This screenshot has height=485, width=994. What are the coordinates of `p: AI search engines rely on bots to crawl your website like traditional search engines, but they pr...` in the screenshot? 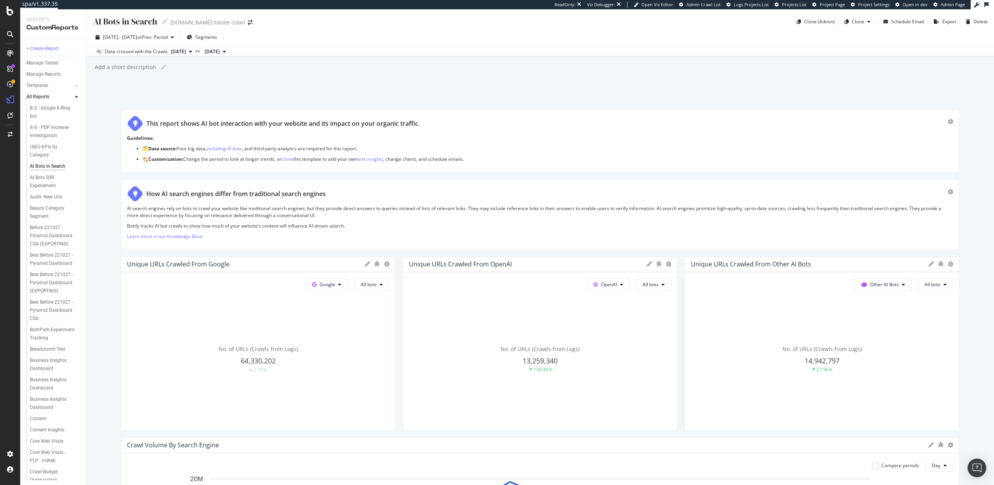 It's located at (540, 212).